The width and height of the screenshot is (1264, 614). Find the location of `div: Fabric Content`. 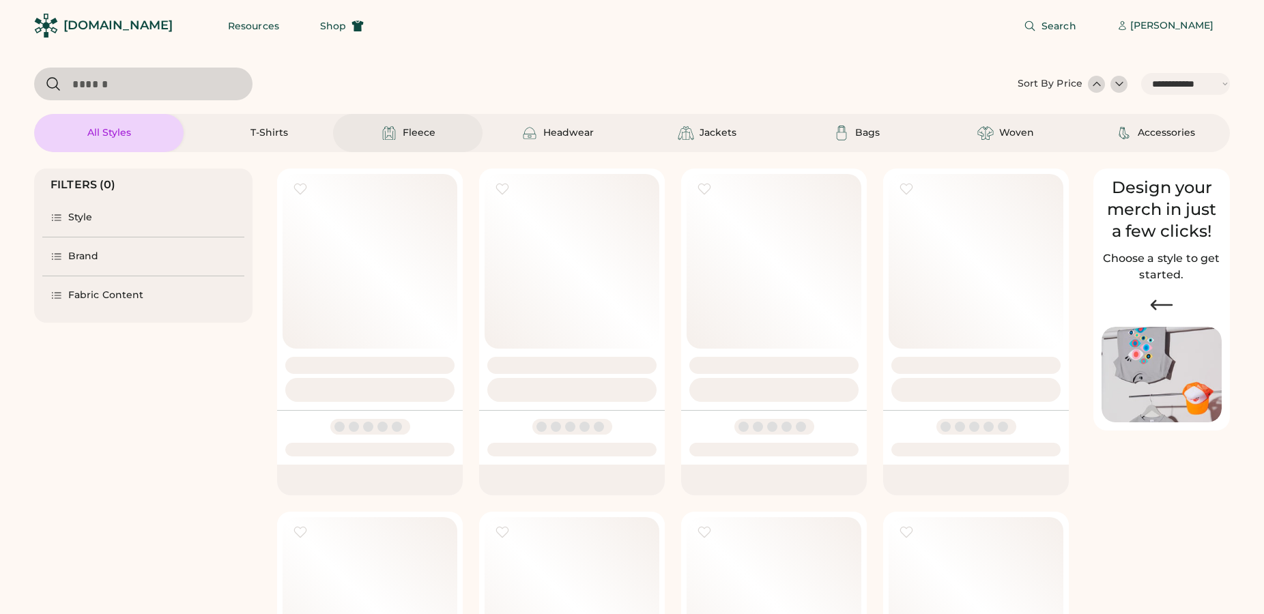

div: Fabric Content is located at coordinates (106, 296).